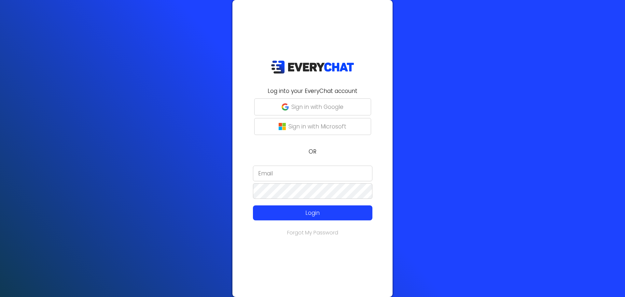 The height and width of the screenshot is (297, 625). Describe the element at coordinates (313, 173) in the screenshot. I see `input: Email` at that location.